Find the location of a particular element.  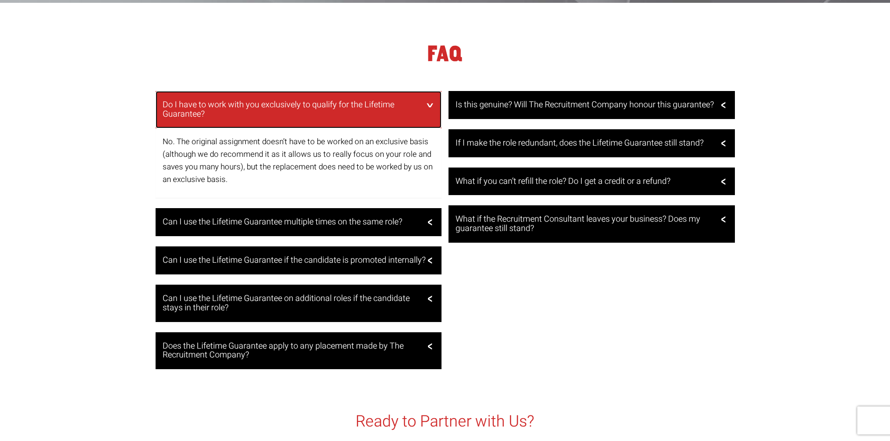

span: Ready to Partner with Us? is located at coordinates (445, 422).